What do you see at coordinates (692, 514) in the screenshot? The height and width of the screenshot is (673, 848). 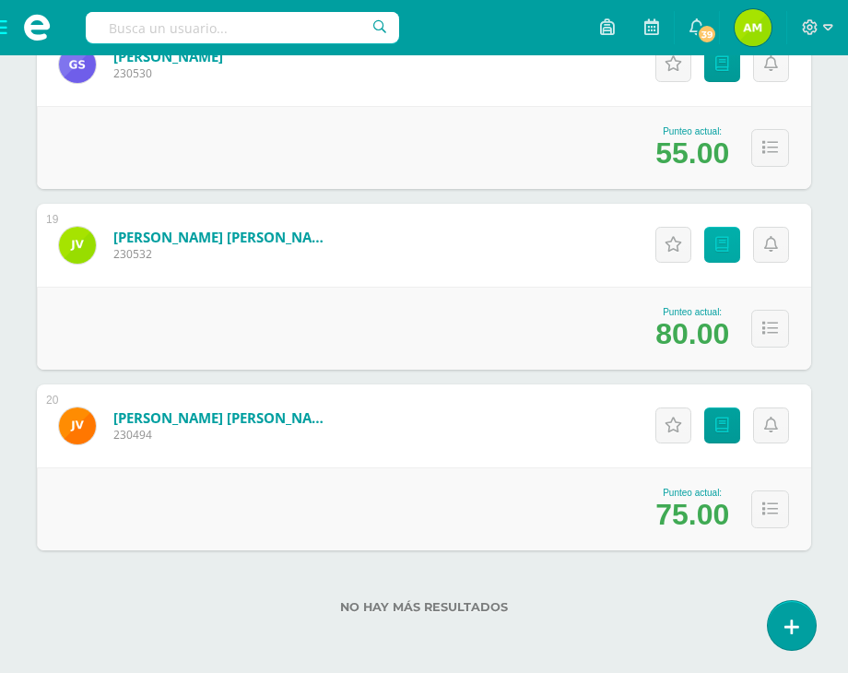 I see `div: 75.00` at bounding box center [692, 514].